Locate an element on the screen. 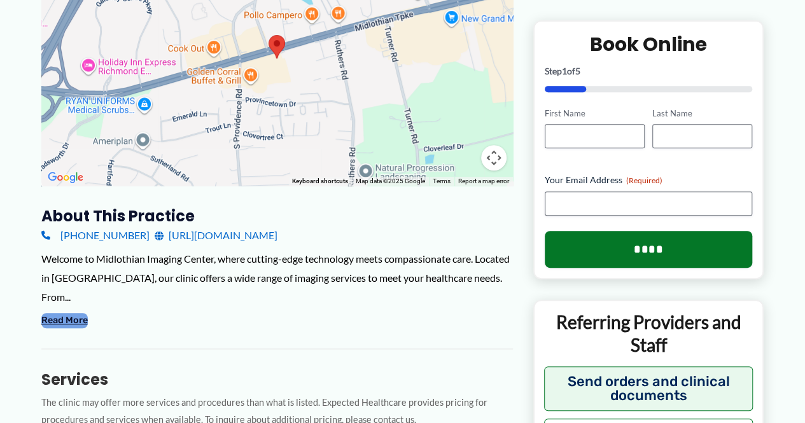  a: Report a map error is located at coordinates (483, 181).